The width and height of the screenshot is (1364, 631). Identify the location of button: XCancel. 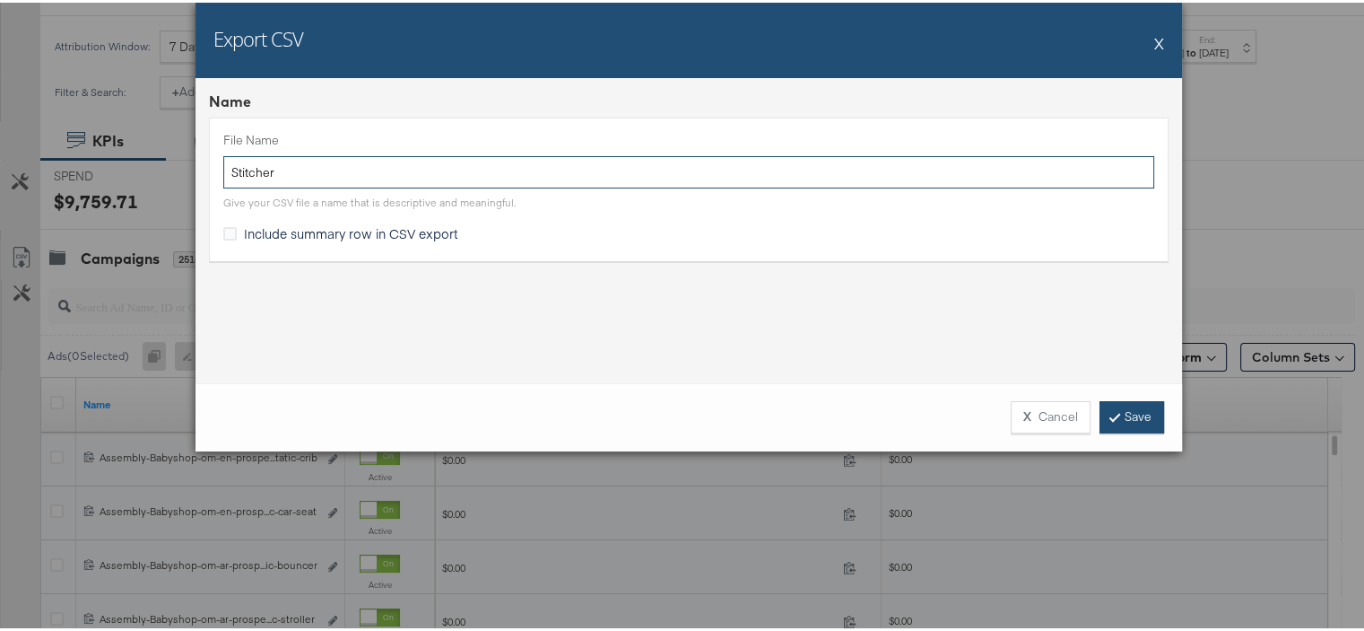
(1050, 414).